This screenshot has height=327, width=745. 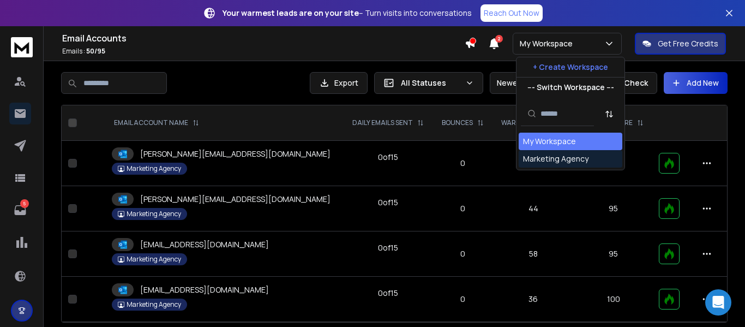 I want to click on p: WARMUP EMAILS, so click(x=527, y=123).